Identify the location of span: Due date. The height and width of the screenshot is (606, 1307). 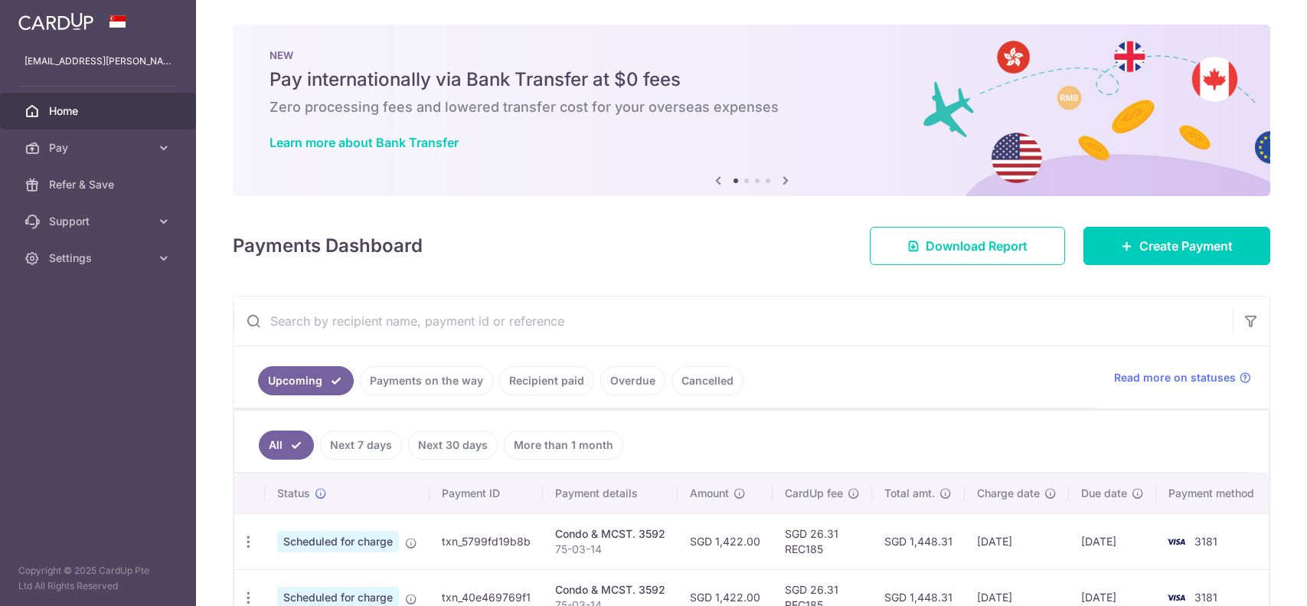
(1104, 493).